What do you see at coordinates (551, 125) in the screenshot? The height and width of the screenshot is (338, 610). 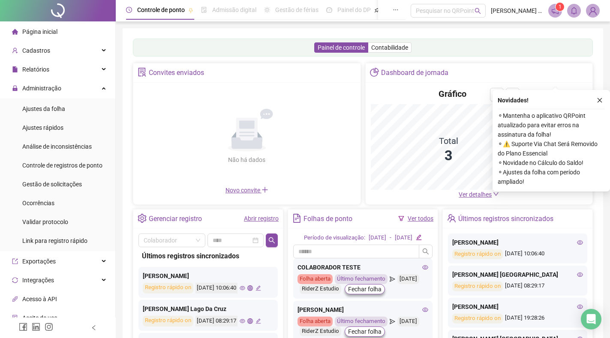 I see `span: ⚬ Mantenha o aplicativo QRPoint atualizado para evitar erros na assinatura da folha!` at bounding box center [551, 125].